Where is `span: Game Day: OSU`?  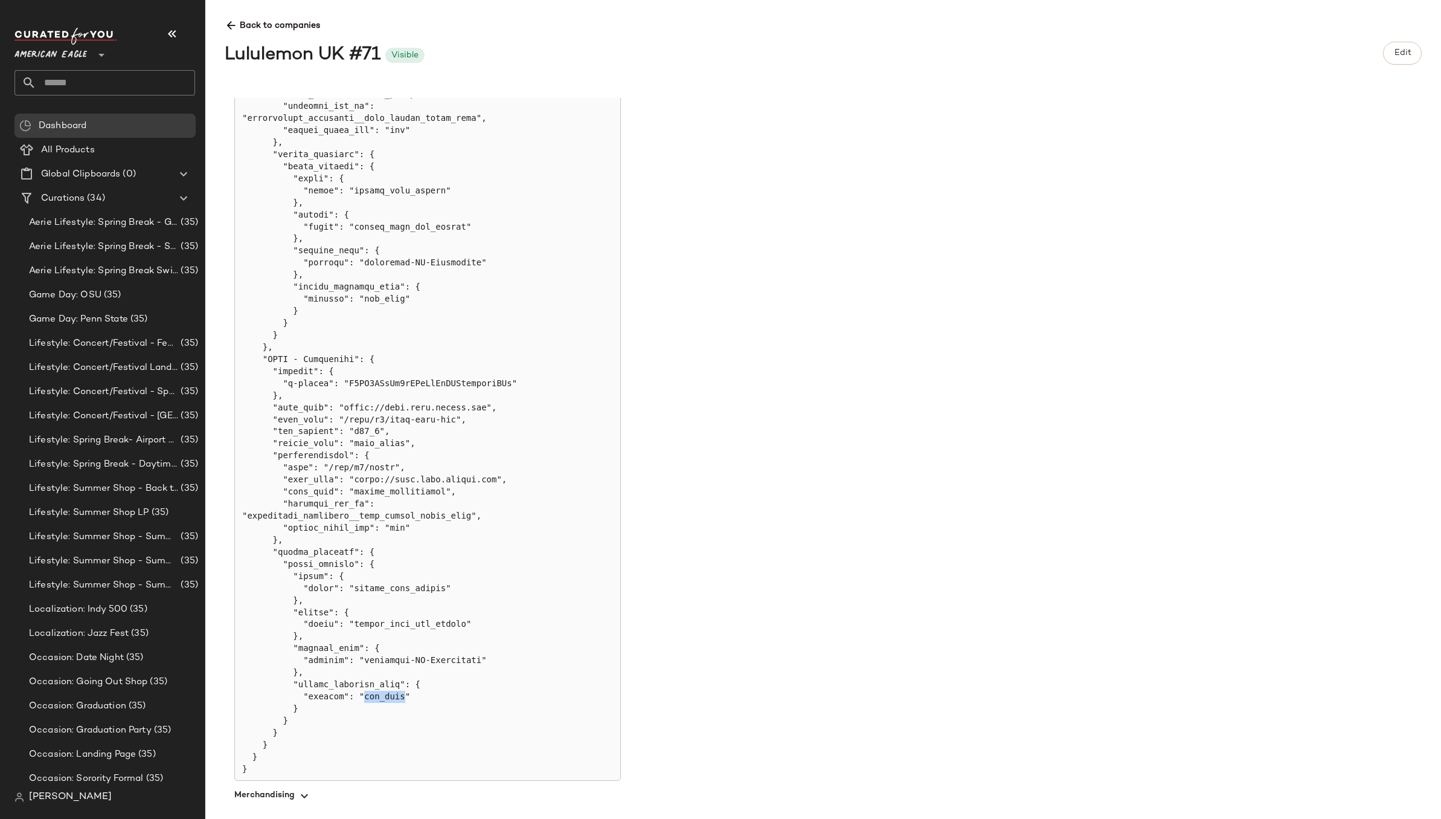 span: Game Day: OSU is located at coordinates (65, 295).